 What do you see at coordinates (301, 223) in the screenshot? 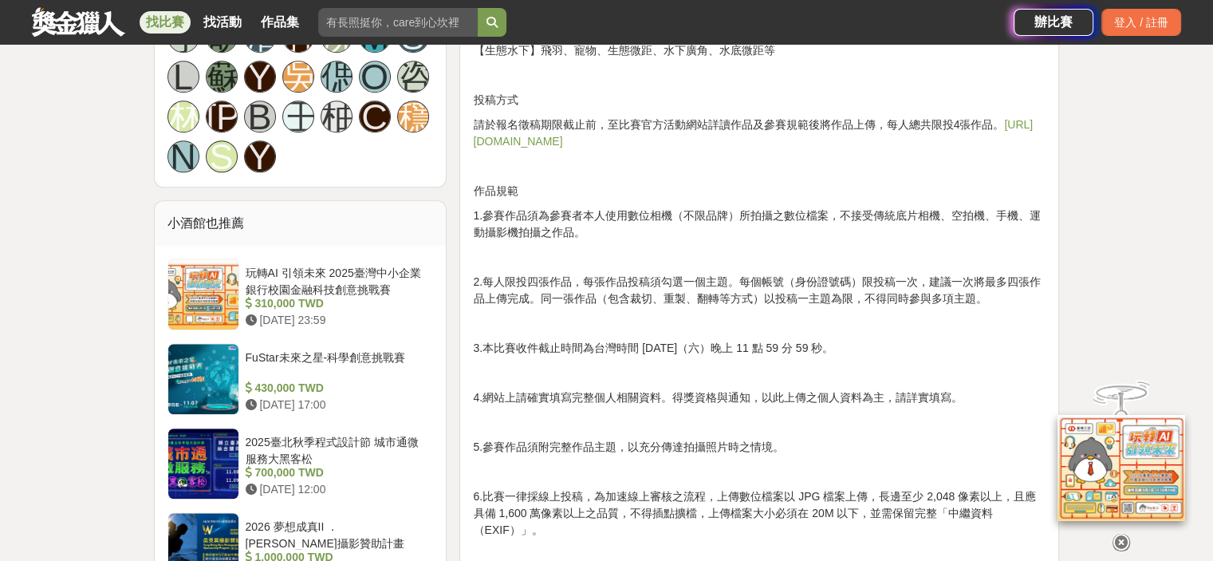
I see `div: 小酒館也推薦` at bounding box center [301, 223].